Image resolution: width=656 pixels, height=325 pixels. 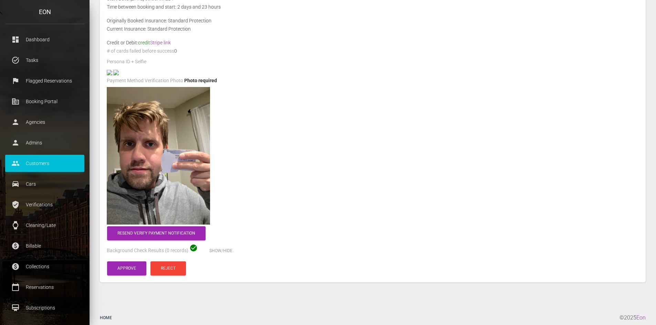 I want to click on div: Time between booking and start: 2 days and 23 hours, so click(x=372, y=7).